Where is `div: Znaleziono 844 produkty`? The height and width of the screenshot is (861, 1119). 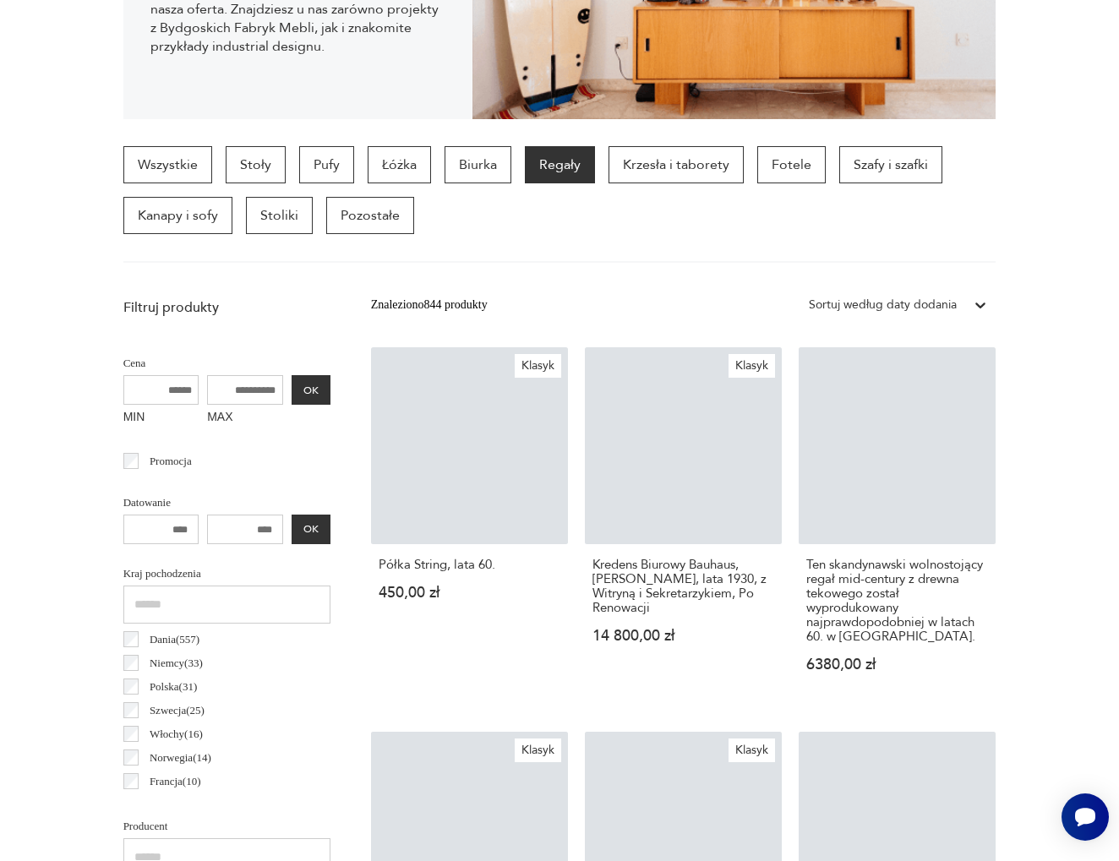
div: Znaleziono 844 produkty is located at coordinates (429, 305).